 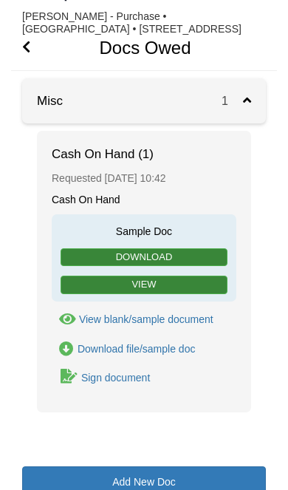 I want to click on h1: Docs Owed, so click(x=135, y=47).